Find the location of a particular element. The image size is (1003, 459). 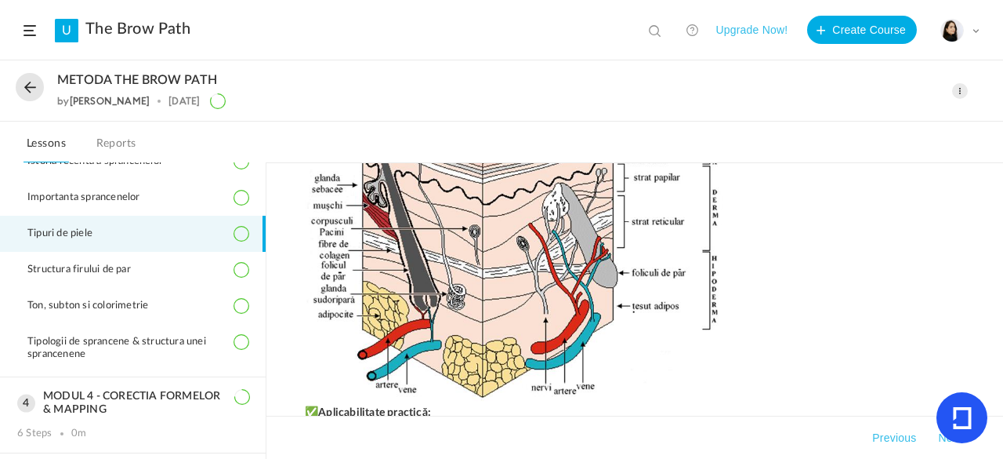

h3: MODUL 4 - CORECTIA FORMELOR & MAPPING is located at coordinates (132, 403).